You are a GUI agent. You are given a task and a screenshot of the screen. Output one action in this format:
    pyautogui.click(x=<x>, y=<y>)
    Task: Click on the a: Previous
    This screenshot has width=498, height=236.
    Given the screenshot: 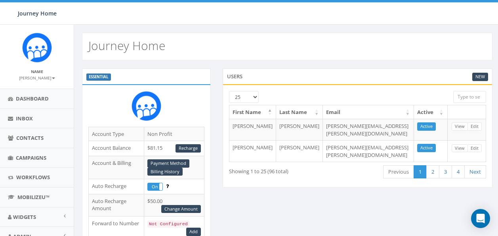 What is the action you would take?
    pyautogui.click(x=399, y=171)
    